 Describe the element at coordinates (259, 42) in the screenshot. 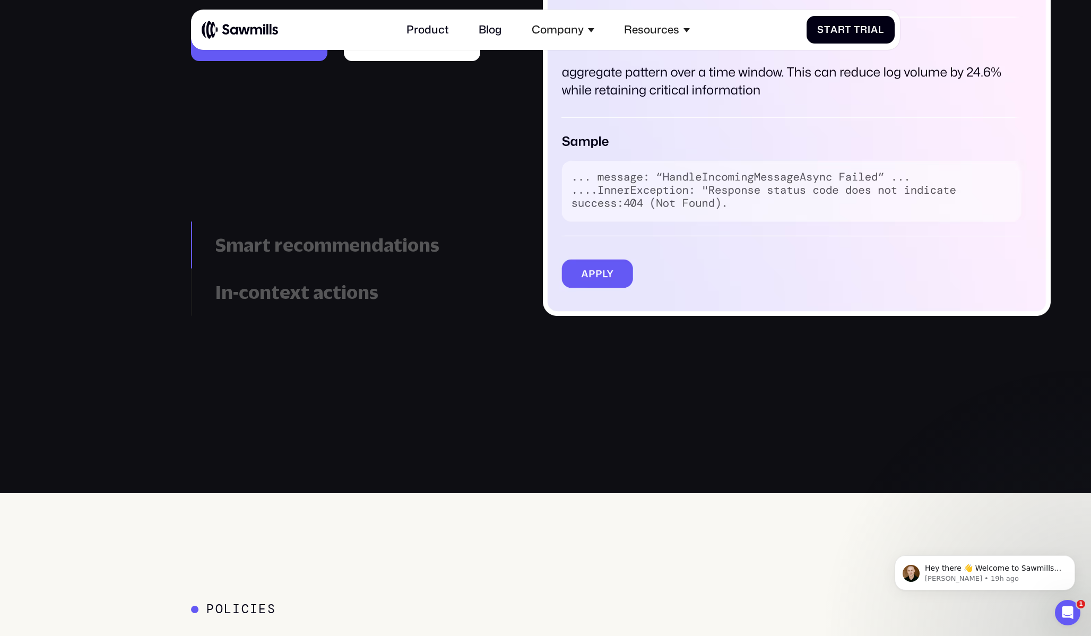

I see `a: Starttrial` at that location.